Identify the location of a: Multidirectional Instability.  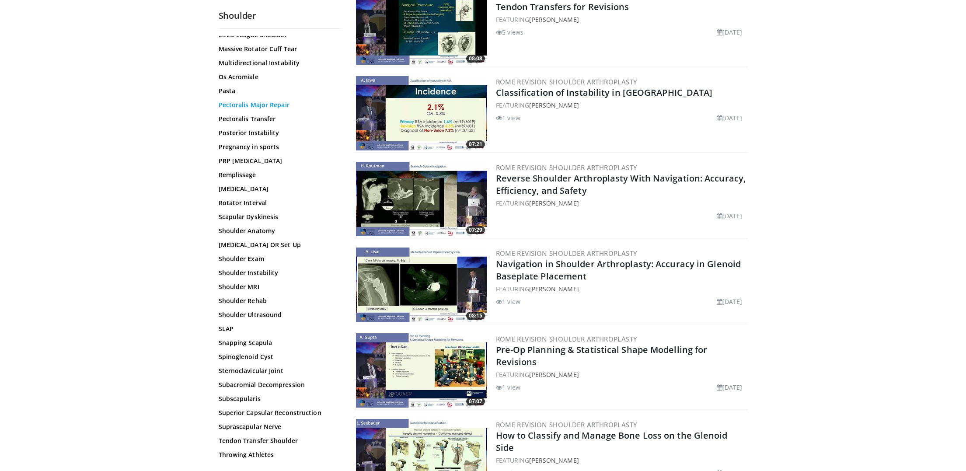
(278, 63).